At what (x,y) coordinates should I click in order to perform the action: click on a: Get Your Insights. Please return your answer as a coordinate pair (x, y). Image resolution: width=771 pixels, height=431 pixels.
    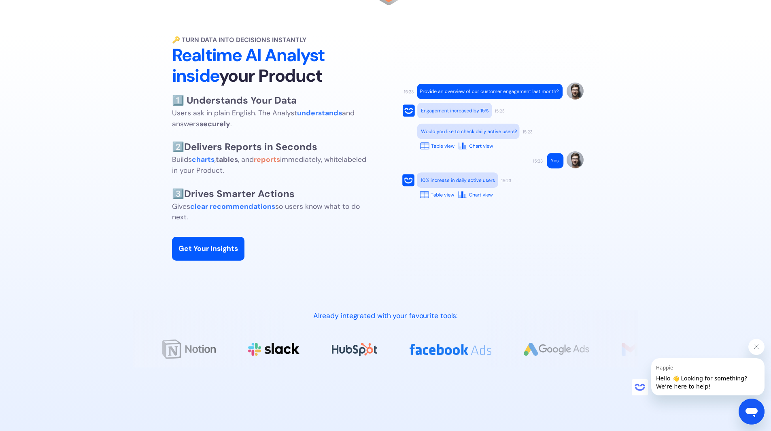
    Looking at the image, I should click on (208, 249).